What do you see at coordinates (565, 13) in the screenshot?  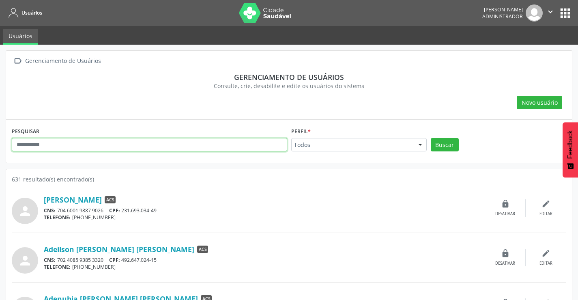 I see `button: apps` at bounding box center [565, 13].